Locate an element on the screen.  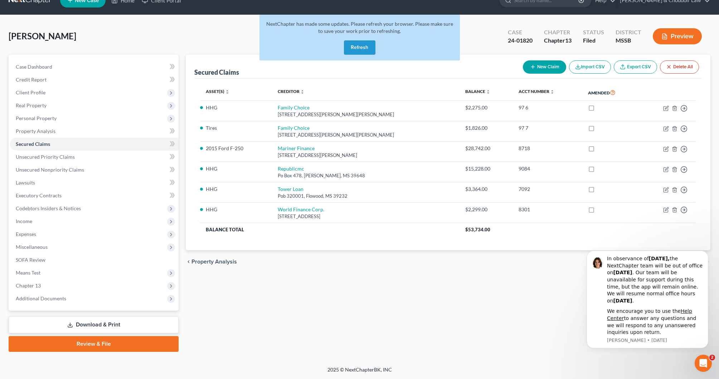
div: message notification from Emma, 1d ago. In observance of Labor Day, the NextChapter team will be ... is located at coordinates (72, 53).